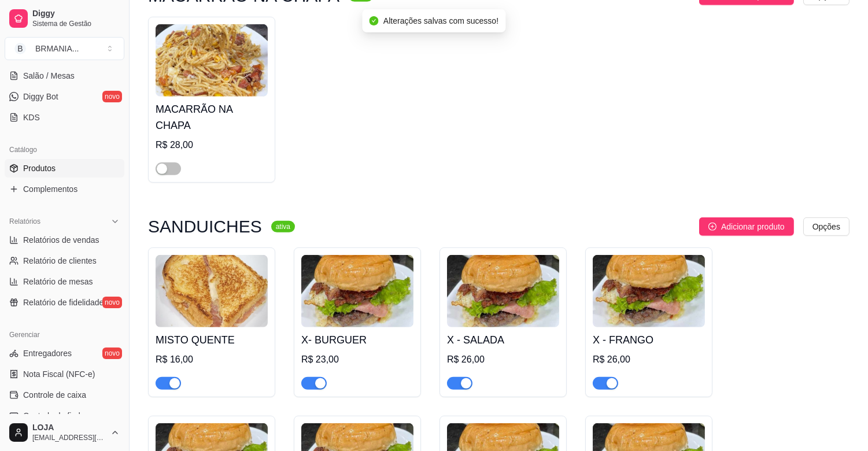 This screenshot has height=451, width=868. I want to click on span: Adicionar produto, so click(753, 227).